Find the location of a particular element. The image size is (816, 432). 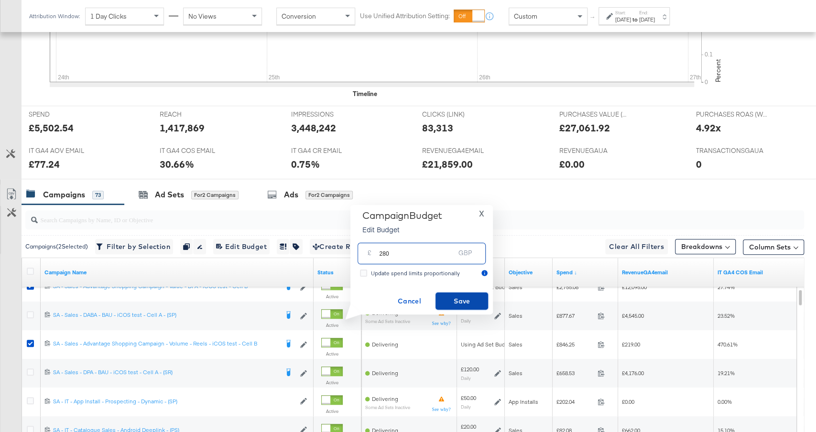

div: £27,061.92 is located at coordinates (584, 128).